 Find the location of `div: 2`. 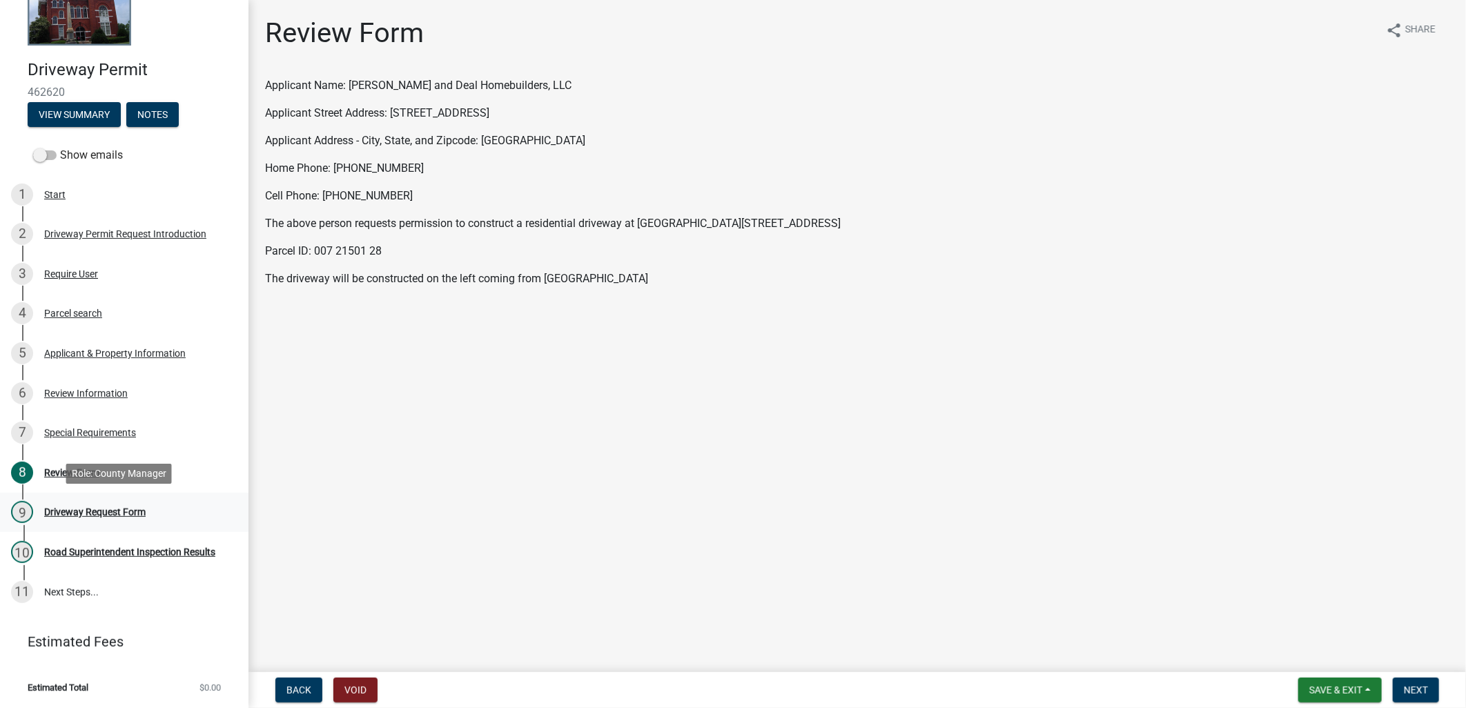

div: 2 is located at coordinates (22, 234).